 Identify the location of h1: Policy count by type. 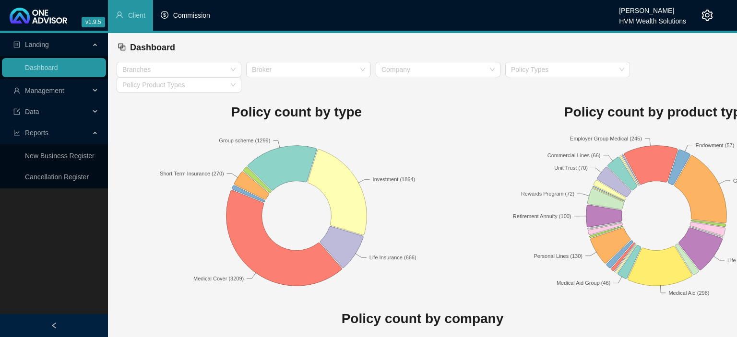
(296, 112).